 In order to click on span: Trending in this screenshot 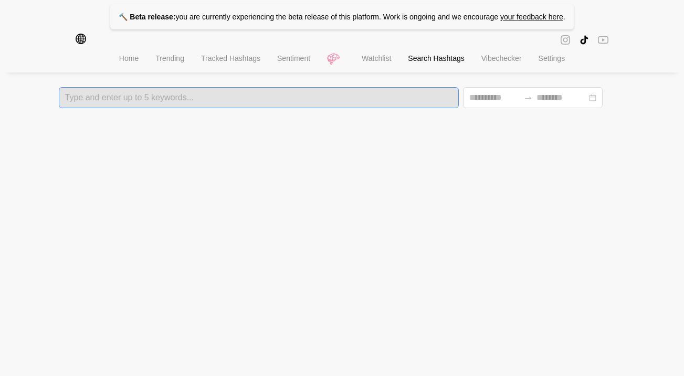, I will do `click(170, 58)`.